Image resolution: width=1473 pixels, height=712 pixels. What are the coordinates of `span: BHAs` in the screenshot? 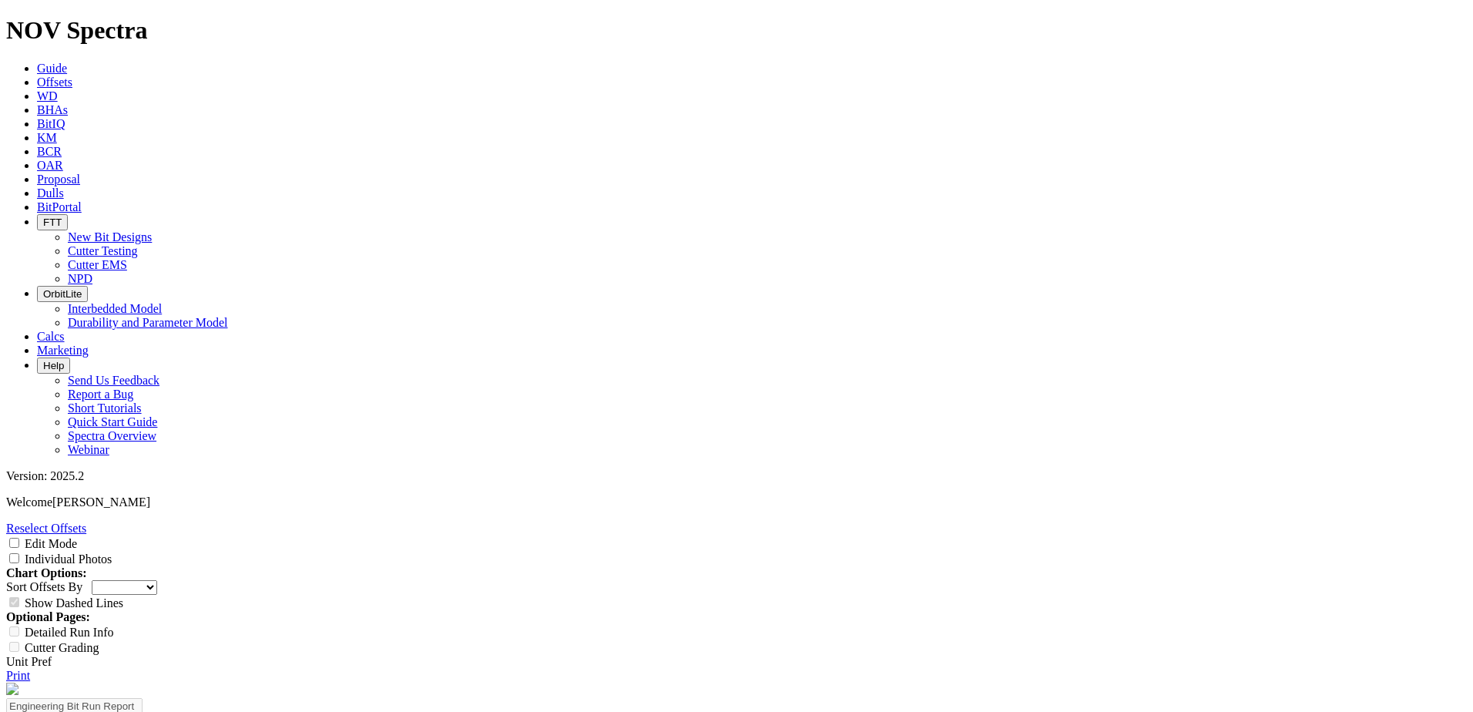 It's located at (52, 109).